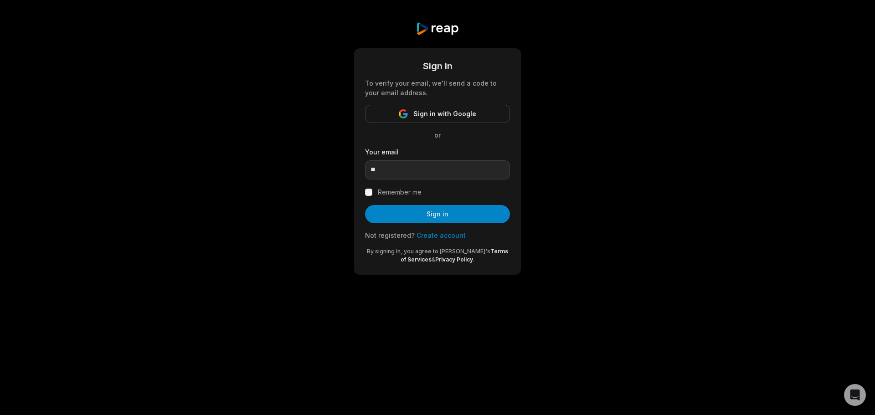 Image resolution: width=875 pixels, height=415 pixels. I want to click on img: reap, so click(437, 29).